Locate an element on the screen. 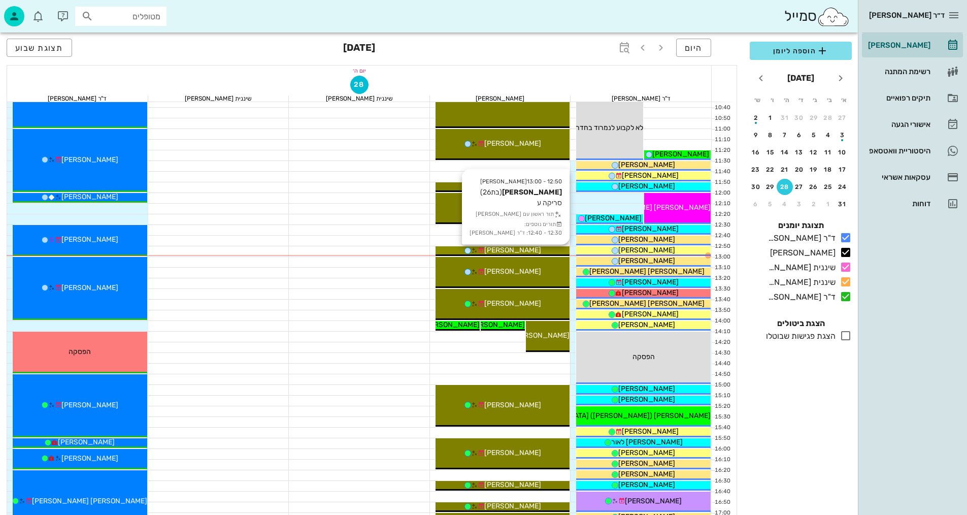 This screenshot has width=967, height=515. div: 13:20 is located at coordinates (722, 278).